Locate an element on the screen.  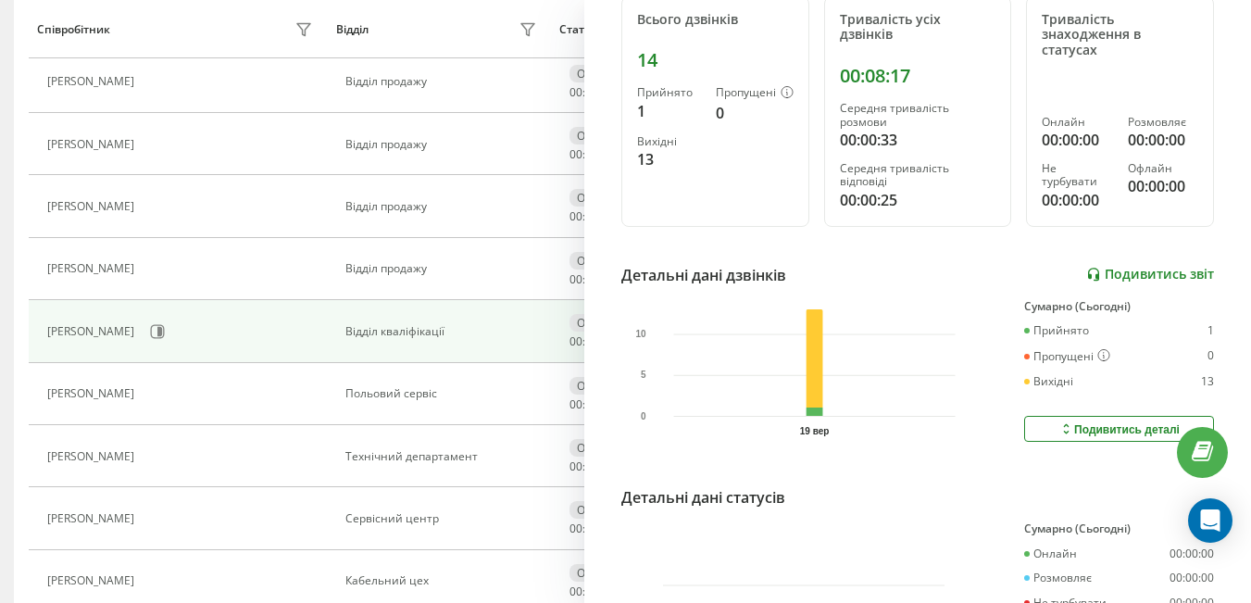
div: Детальні дані статусів is located at coordinates (703, 497).